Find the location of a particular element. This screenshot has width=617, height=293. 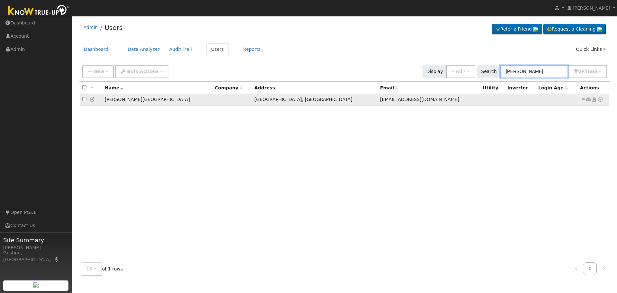

a: Edit User is located at coordinates (92, 99).